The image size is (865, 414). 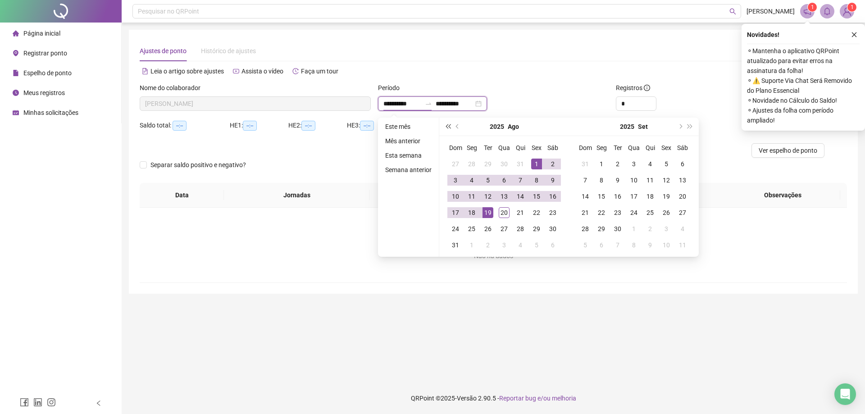 What do you see at coordinates (601, 229) in the screenshot?
I see `td: 2025-09-29` at bounding box center [601, 229].